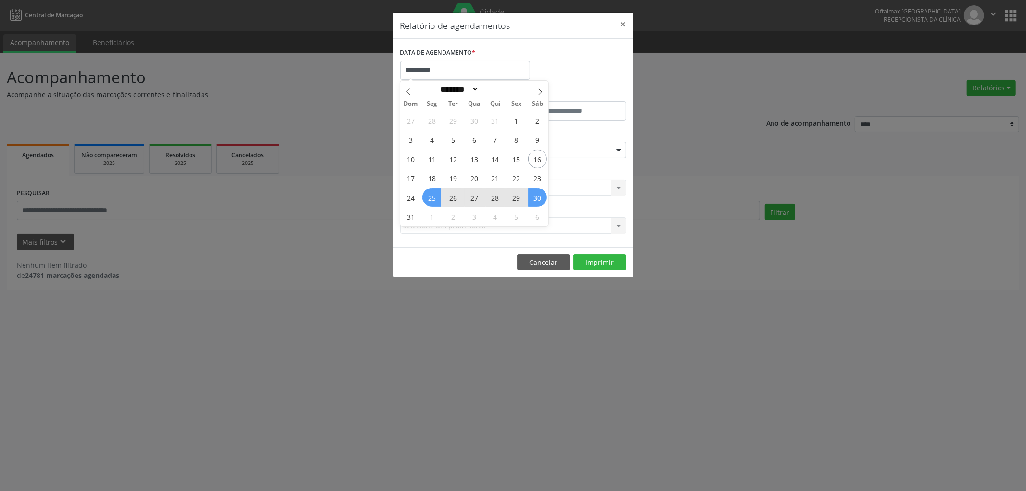  I want to click on span: Agosto 25, 2025, so click(432, 197).